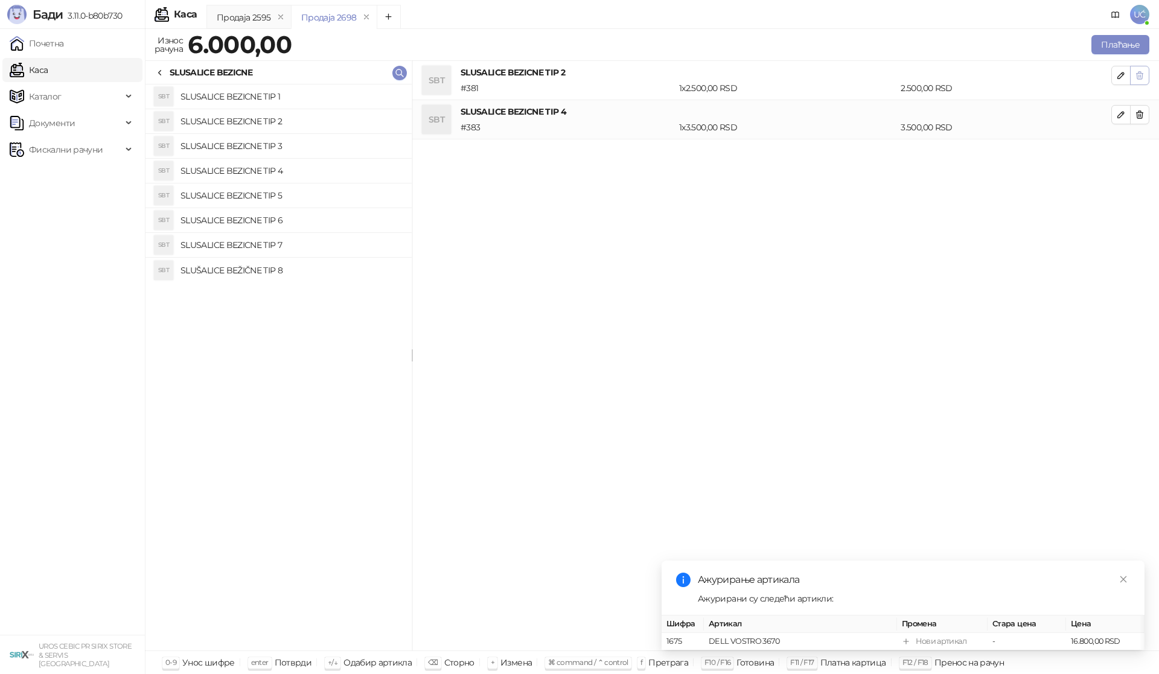 Image resolution: width=1159 pixels, height=674 pixels. Describe the element at coordinates (37, 43) in the screenshot. I see `a: Почетна` at that location.